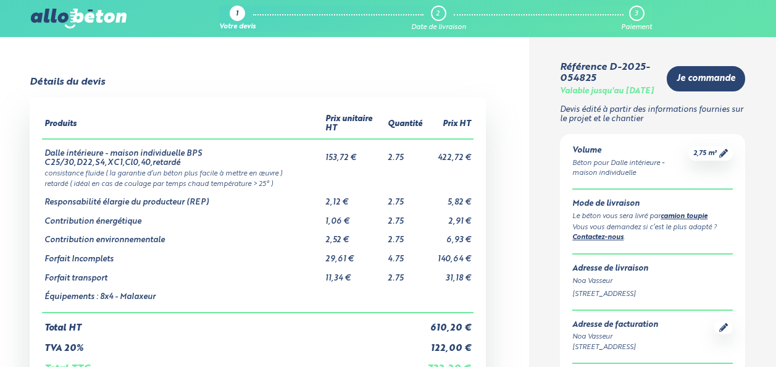 The height and width of the screenshot is (367, 776). Describe the element at coordinates (354, 217) in the screenshot. I see `td: 1,06 €` at that location.